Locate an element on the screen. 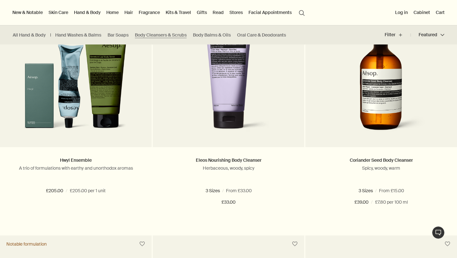 The image size is (457, 258). span: £205.00 per 1 unit is located at coordinates (88, 191).